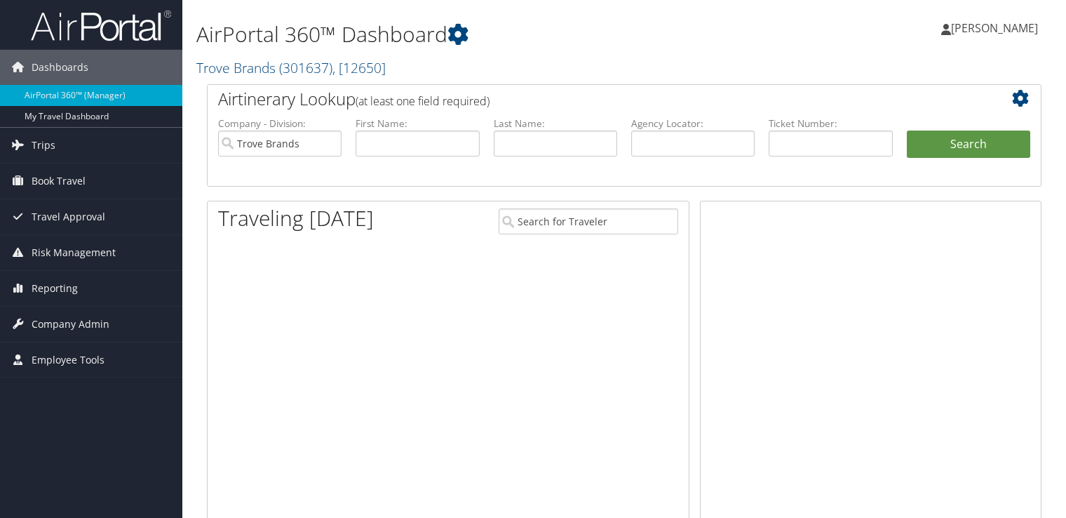 Image resolution: width=1066 pixels, height=518 pixels. What do you see at coordinates (693, 123) in the screenshot?
I see `label: Agency Locator:` at bounding box center [693, 123].